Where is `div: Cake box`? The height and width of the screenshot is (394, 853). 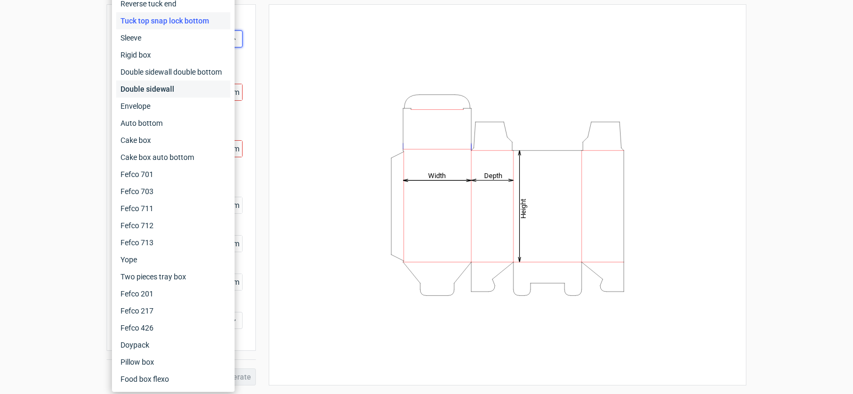
div: Cake box is located at coordinates (173, 140).